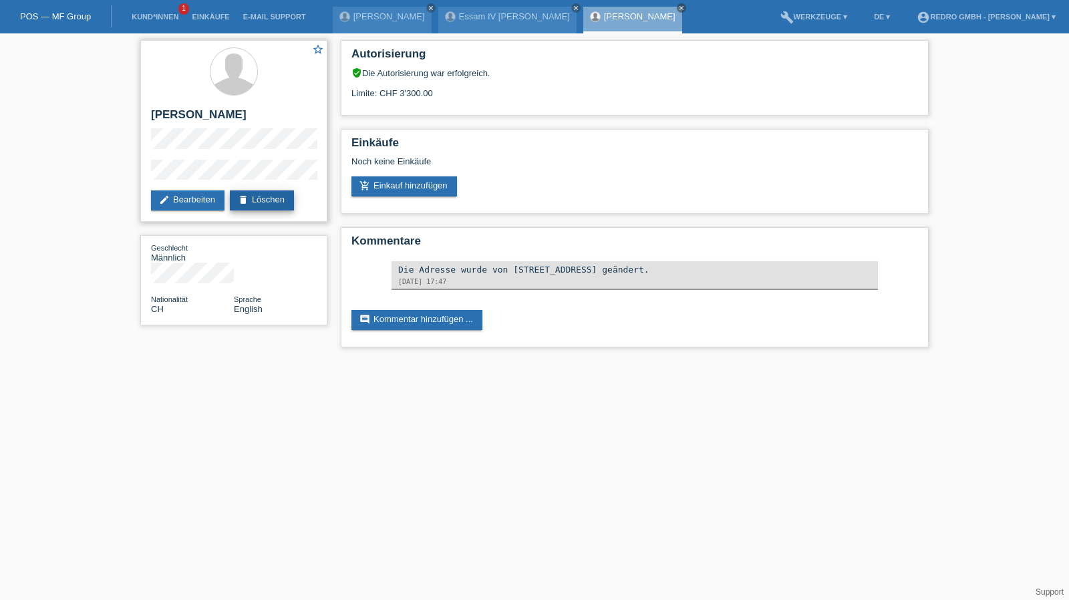 Image resolution: width=1069 pixels, height=600 pixels. Describe the element at coordinates (164, 200) in the screenshot. I see `i: edit` at that location.